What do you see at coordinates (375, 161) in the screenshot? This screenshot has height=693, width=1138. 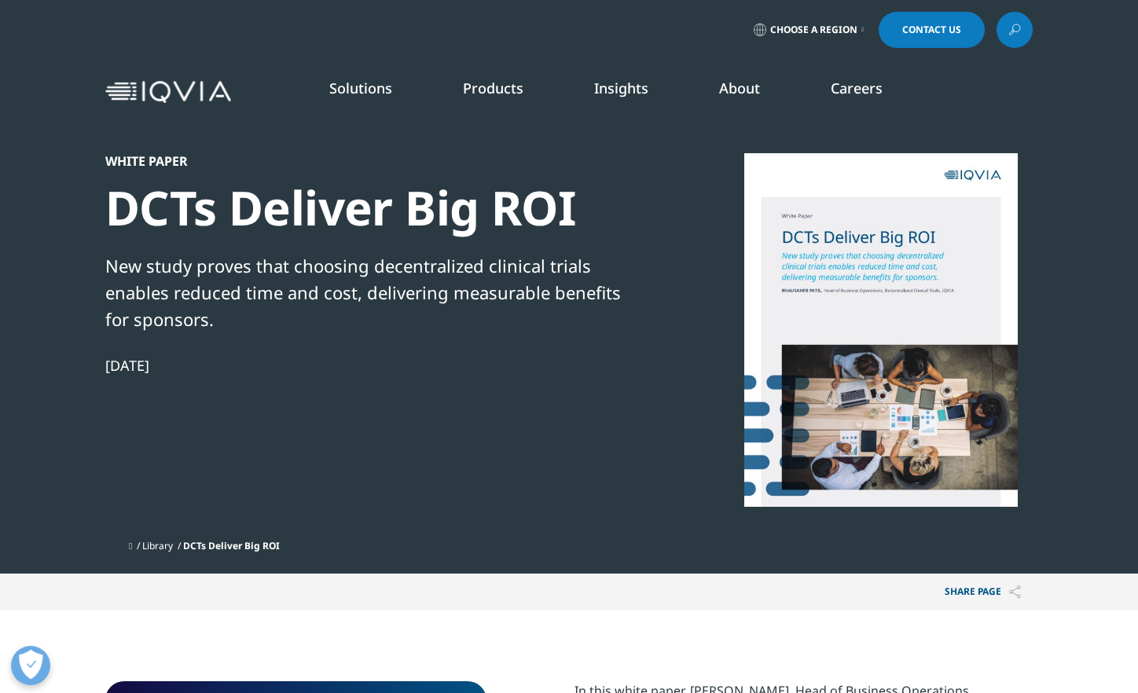 I see `div: White Paper` at bounding box center [375, 161].